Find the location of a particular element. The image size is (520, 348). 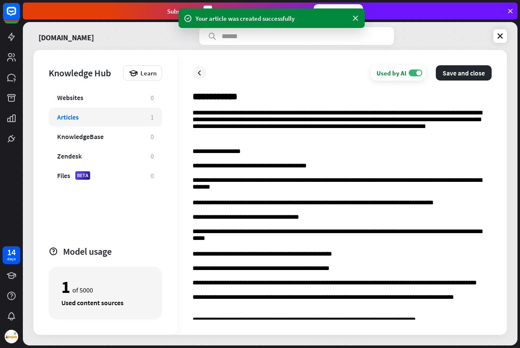

div: Subscribe in days to get your first month for $1 is located at coordinates (237, 11).